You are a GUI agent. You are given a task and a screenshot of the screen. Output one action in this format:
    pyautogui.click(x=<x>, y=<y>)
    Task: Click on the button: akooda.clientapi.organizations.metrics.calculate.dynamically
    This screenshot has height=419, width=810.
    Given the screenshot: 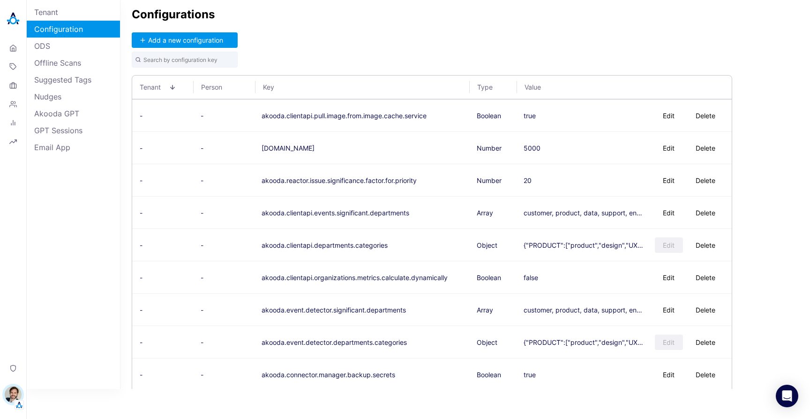 What is the action you would take?
    pyautogui.click(x=354, y=277)
    